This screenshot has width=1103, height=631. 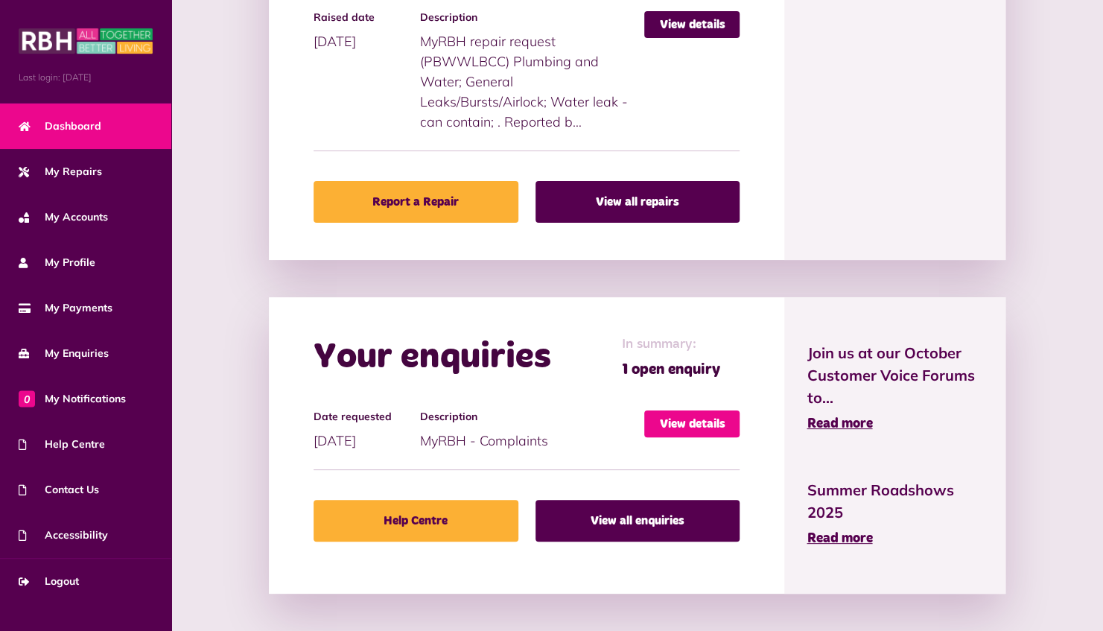 What do you see at coordinates (415, 520) in the screenshot?
I see `a: Help Centre` at bounding box center [415, 520].